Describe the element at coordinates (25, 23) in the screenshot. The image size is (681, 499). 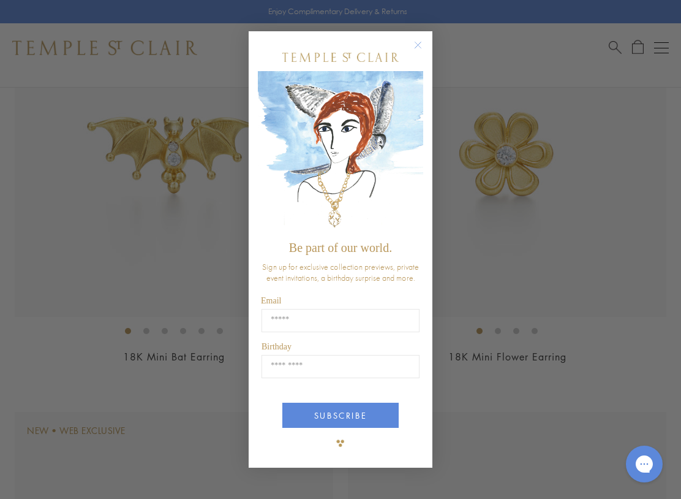
I see `button: Open gorgias live chat` at that location.